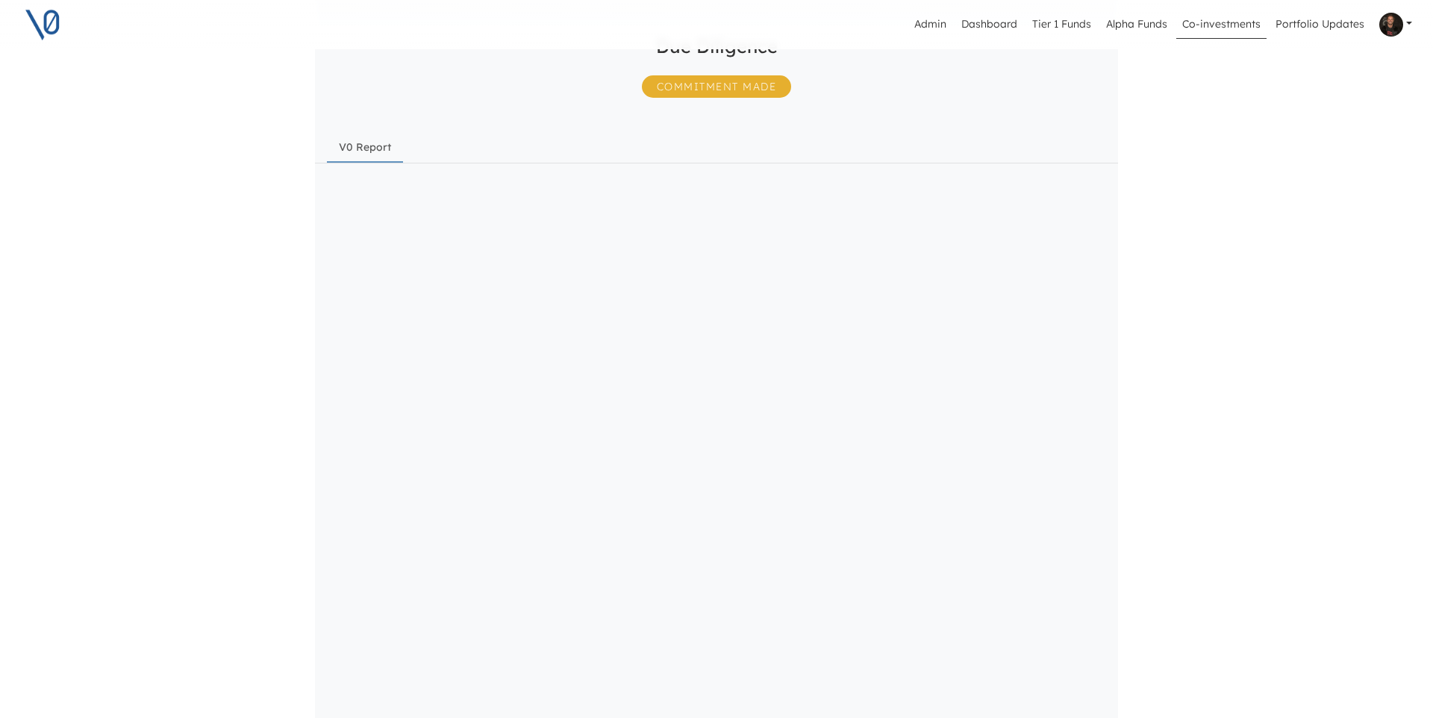 The width and height of the screenshot is (1433, 718). Describe the element at coordinates (716, 87) in the screenshot. I see `span: Commitment Made` at that location.